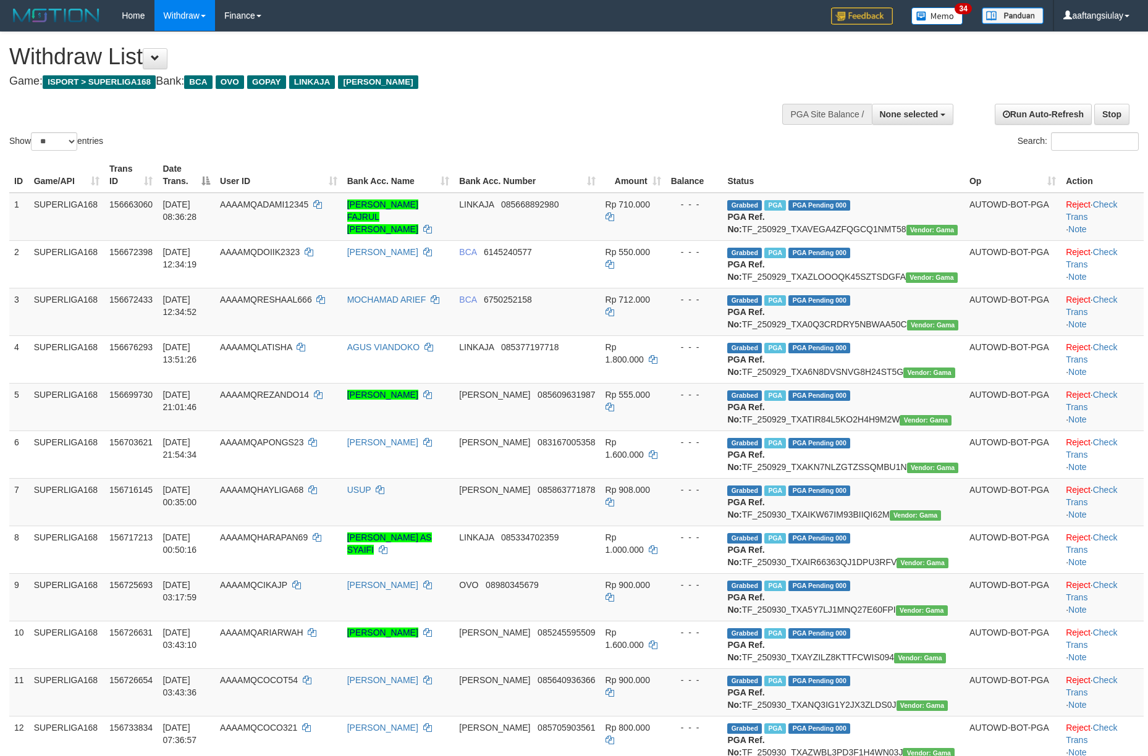  What do you see at coordinates (909, 114) in the screenshot?
I see `span: None selected` at bounding box center [909, 114].